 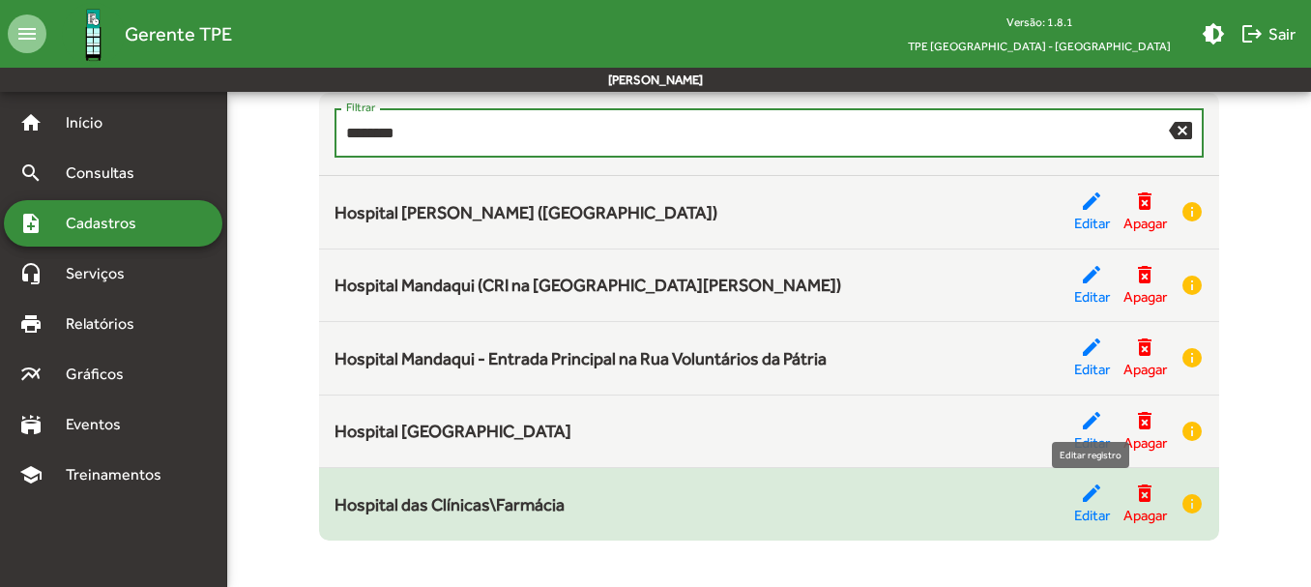 What do you see at coordinates (1039, 21) in the screenshot?
I see `div: Versão: 1.8.1` at bounding box center [1039, 21].